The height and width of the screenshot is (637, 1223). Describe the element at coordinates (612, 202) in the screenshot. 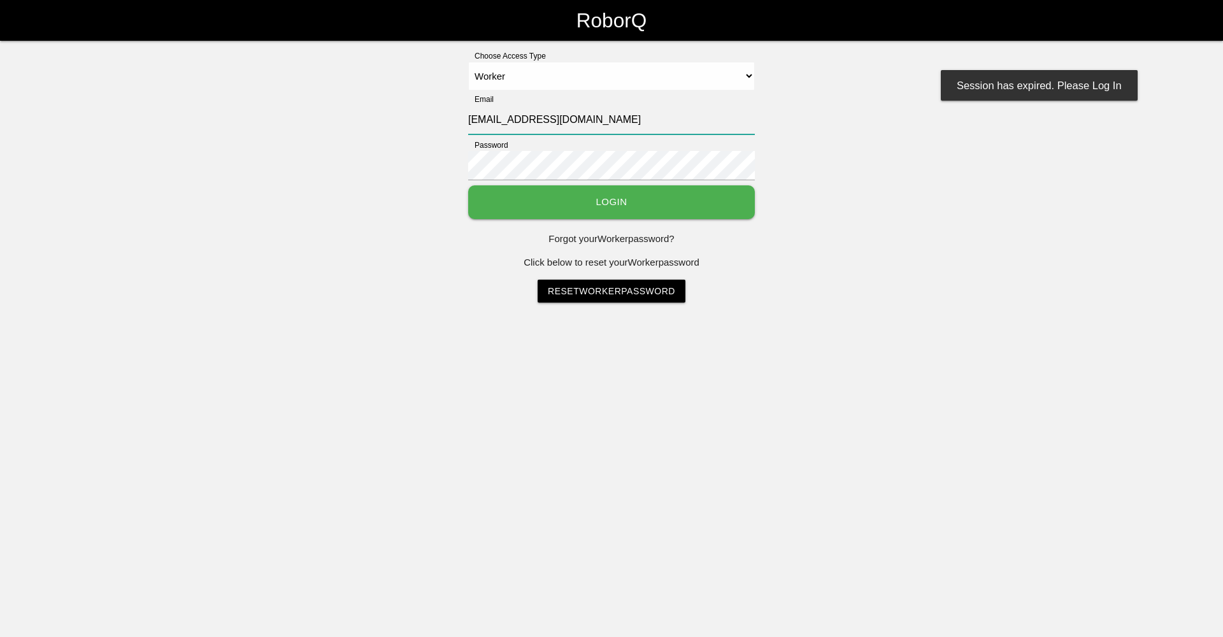

I see `button: Login` at that location.